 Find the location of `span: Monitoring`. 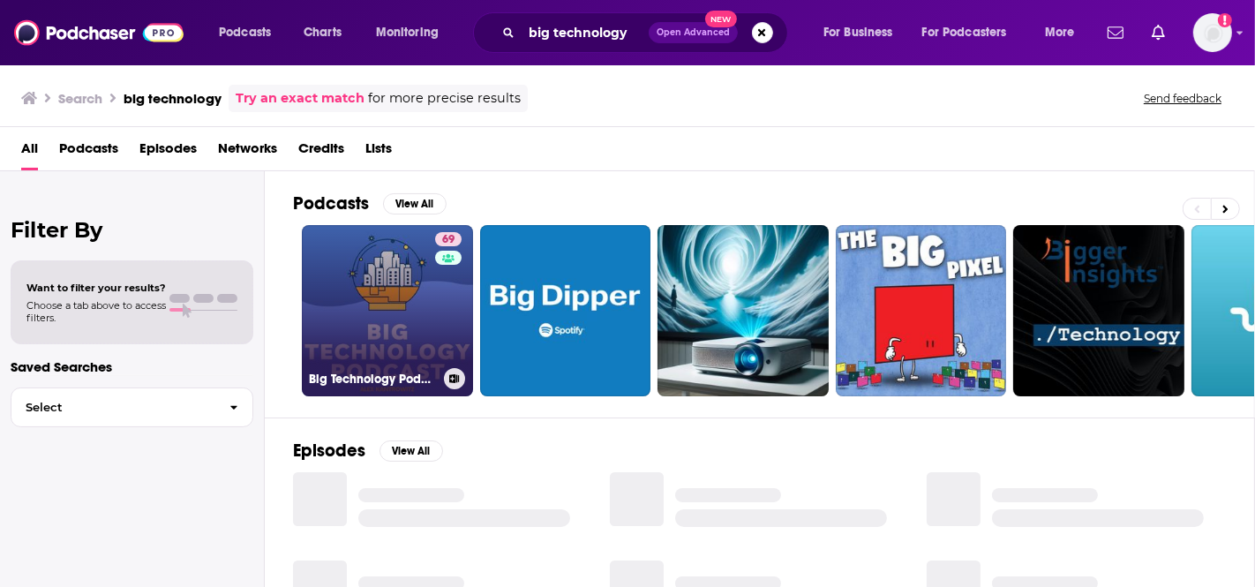

span: Monitoring is located at coordinates (407, 33).